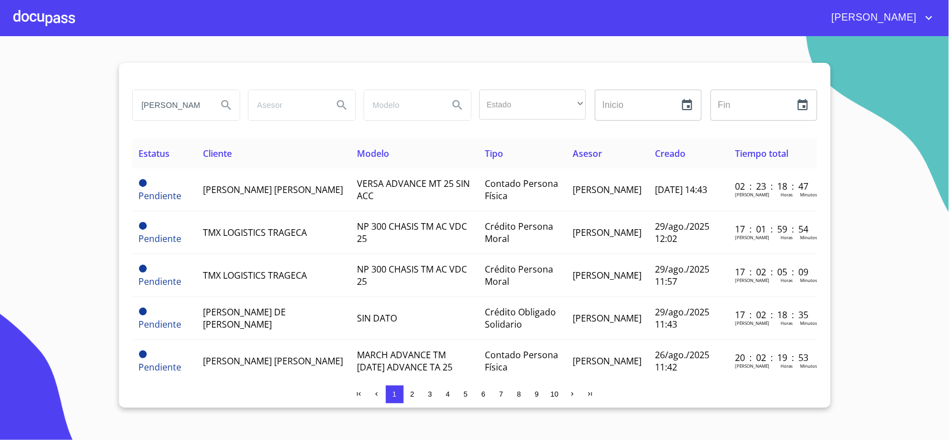  What do you see at coordinates (762, 154) in the screenshot?
I see `span: Tiempo total` at bounding box center [762, 154].